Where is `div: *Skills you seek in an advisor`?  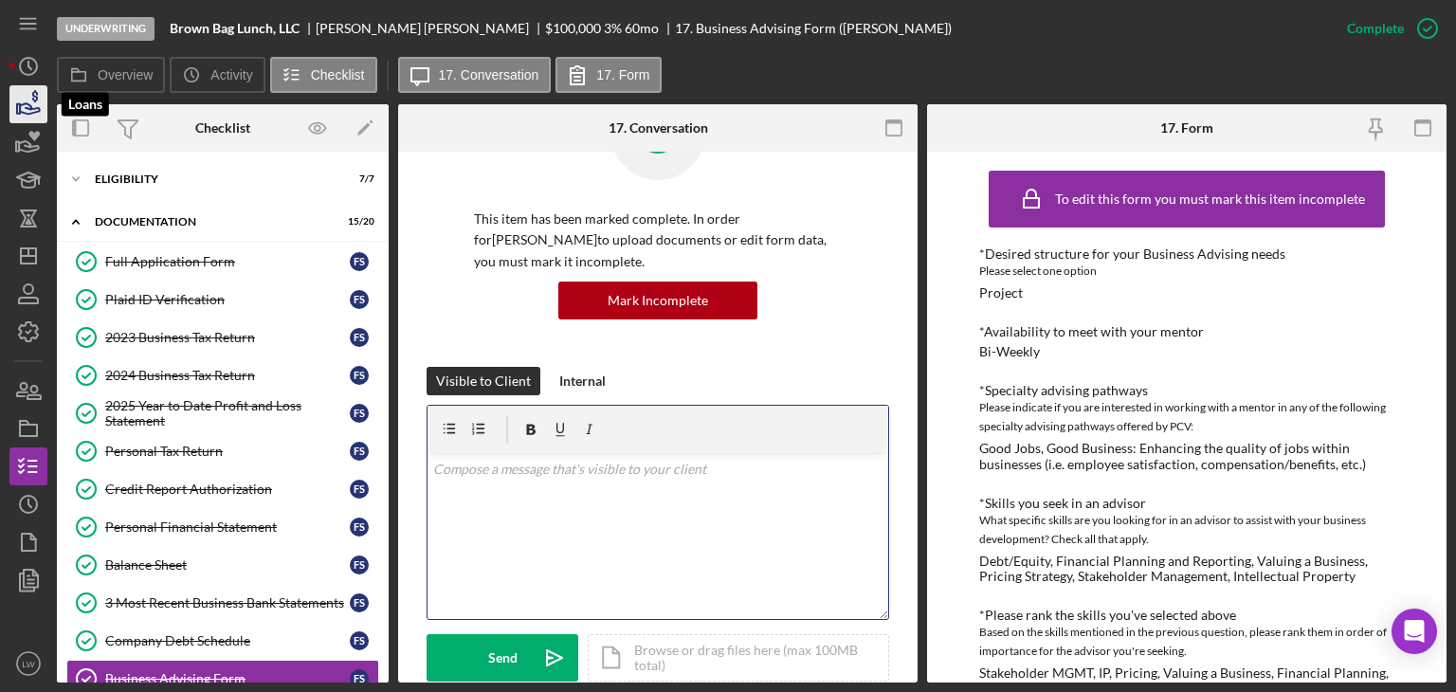 div: *Skills you seek in an advisor is located at coordinates (1187, 503).